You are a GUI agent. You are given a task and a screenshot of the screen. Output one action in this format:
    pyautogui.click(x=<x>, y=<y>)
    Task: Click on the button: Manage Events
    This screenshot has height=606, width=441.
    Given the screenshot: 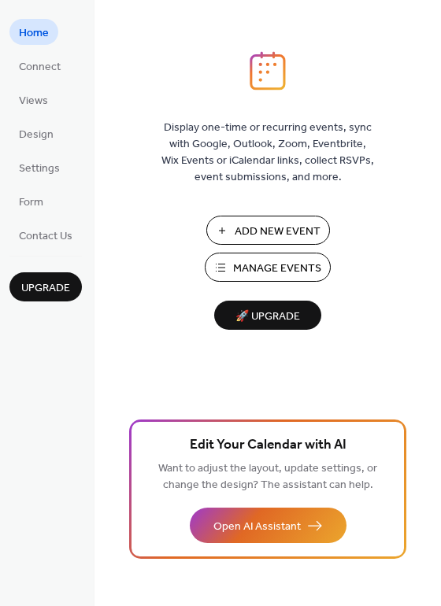 What is the action you would take?
    pyautogui.click(x=268, y=267)
    